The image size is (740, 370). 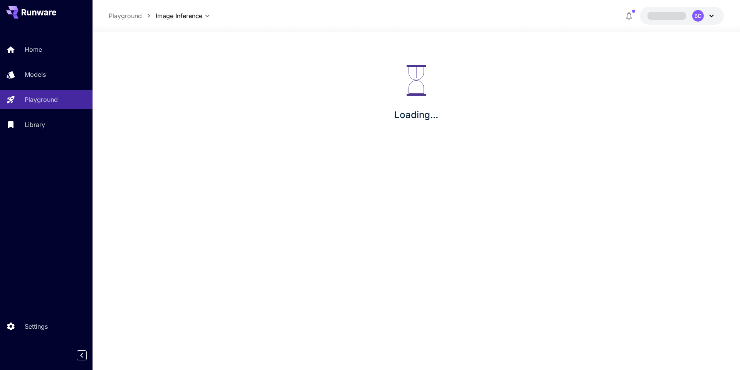 I want to click on p: Home, so click(x=33, y=49).